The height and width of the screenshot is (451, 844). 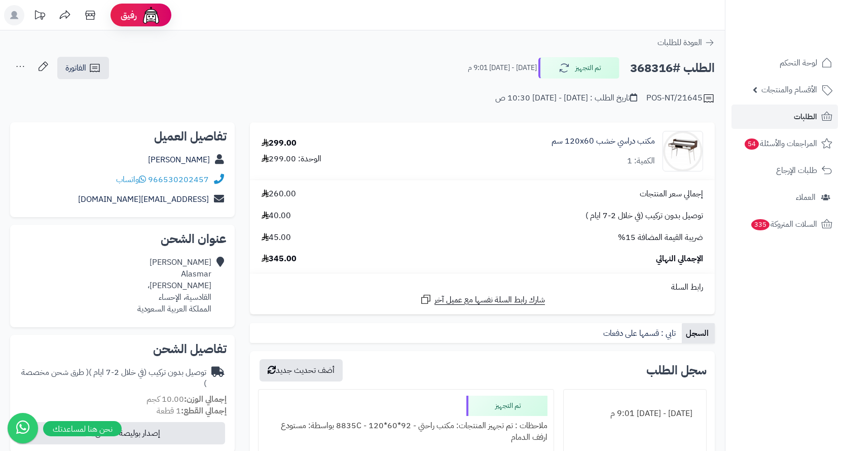 I want to click on div: تم التجهيز, so click(x=507, y=406).